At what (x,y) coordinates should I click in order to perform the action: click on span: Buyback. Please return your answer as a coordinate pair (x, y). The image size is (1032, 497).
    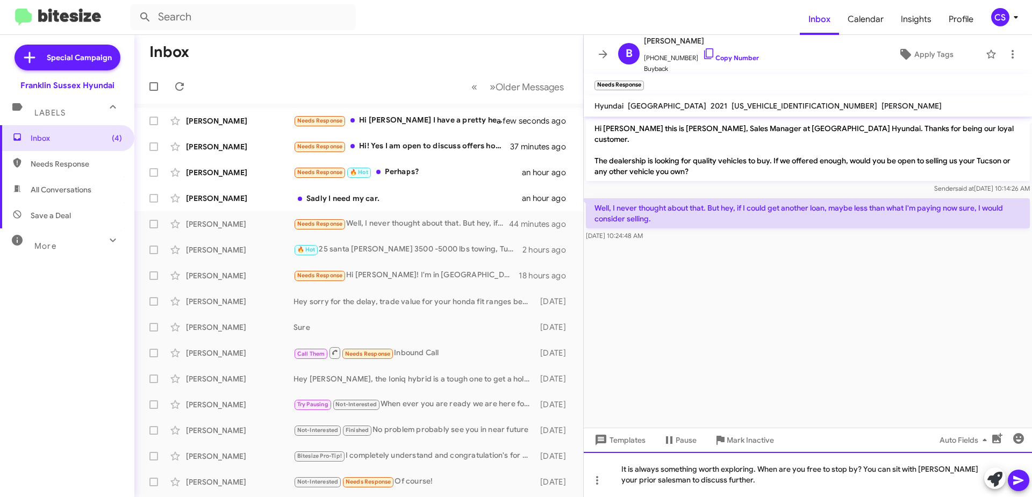
    Looking at the image, I should click on (702, 69).